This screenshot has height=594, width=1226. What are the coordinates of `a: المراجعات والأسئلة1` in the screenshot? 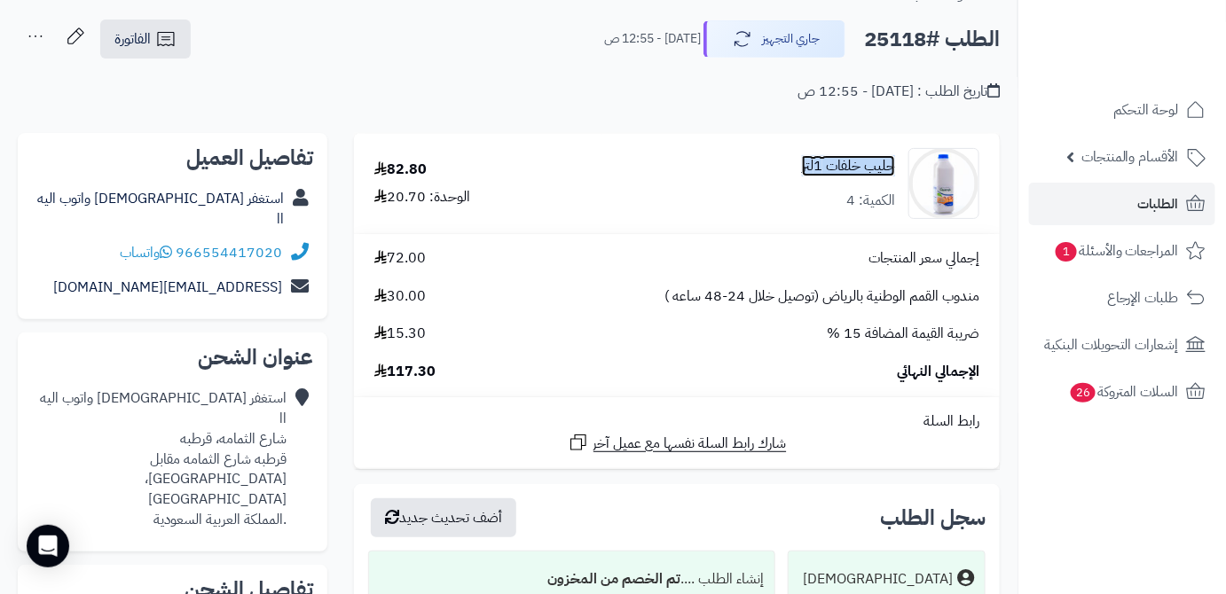 It's located at (1122, 251).